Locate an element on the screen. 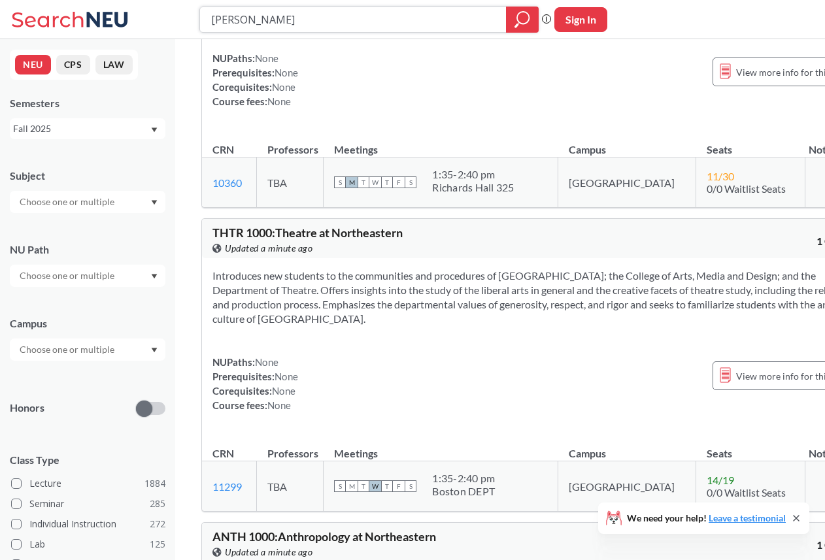 This screenshot has width=825, height=560. div: Semesters is located at coordinates (88, 103).